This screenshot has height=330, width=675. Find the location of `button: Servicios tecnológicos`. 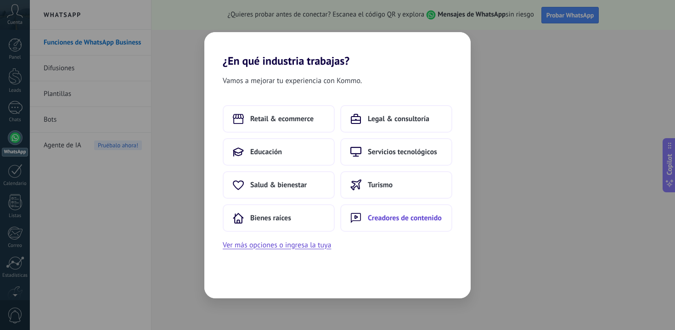

button: Servicios tecnológicos is located at coordinates (396, 152).